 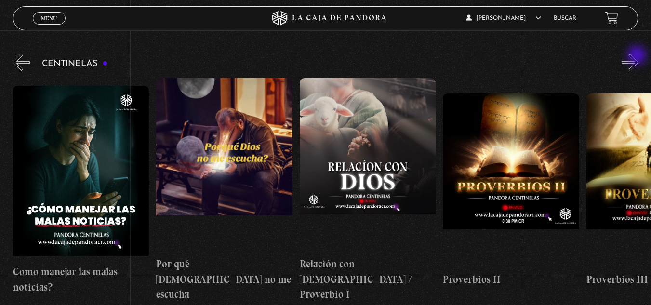 What do you see at coordinates (565, 18) in the screenshot?
I see `a: Buscar` at bounding box center [565, 18].